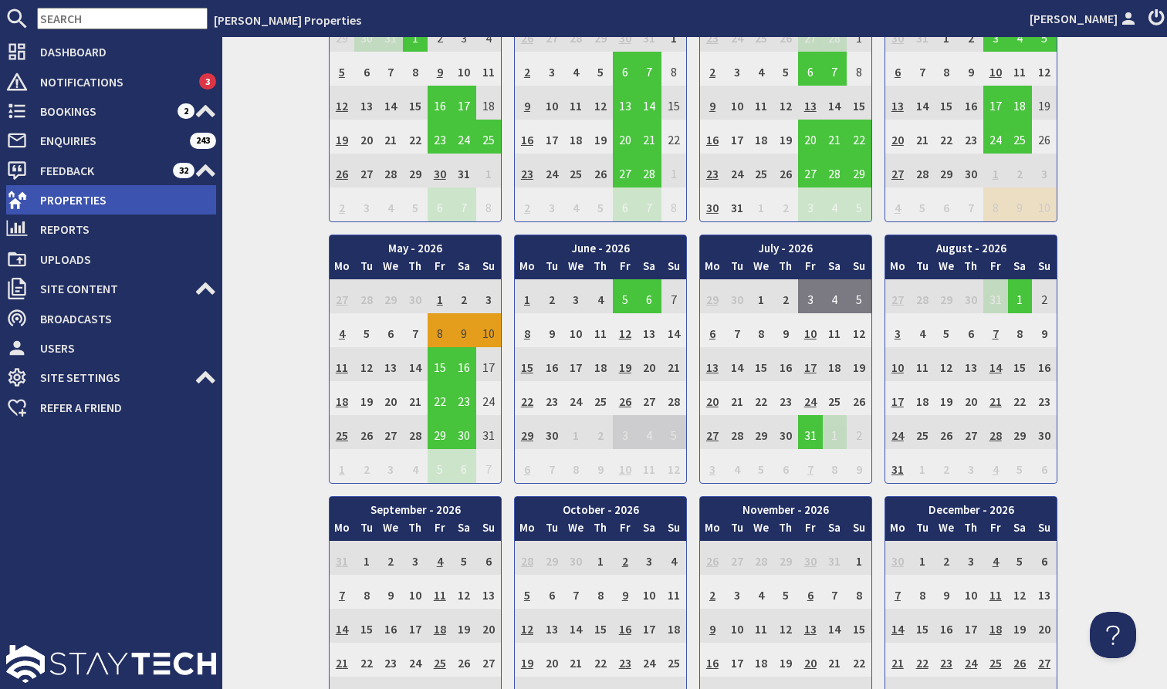  I want to click on td: 11, so click(761, 103).